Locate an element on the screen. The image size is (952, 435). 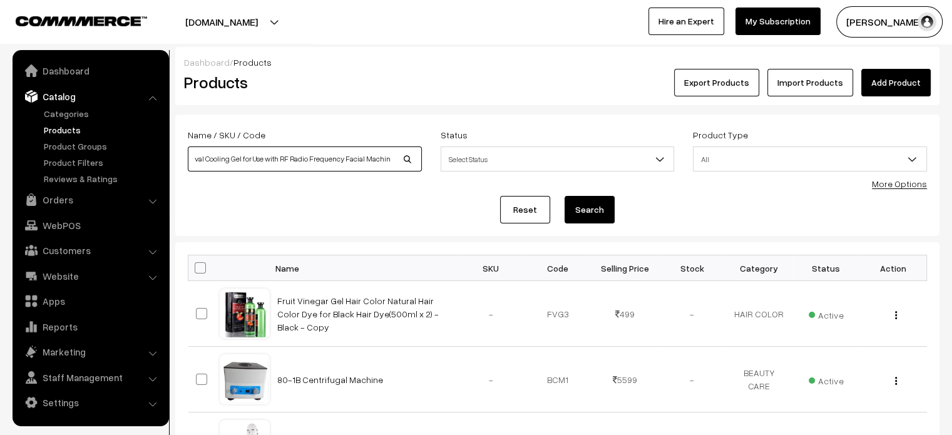
span: Products is located at coordinates (252, 62).